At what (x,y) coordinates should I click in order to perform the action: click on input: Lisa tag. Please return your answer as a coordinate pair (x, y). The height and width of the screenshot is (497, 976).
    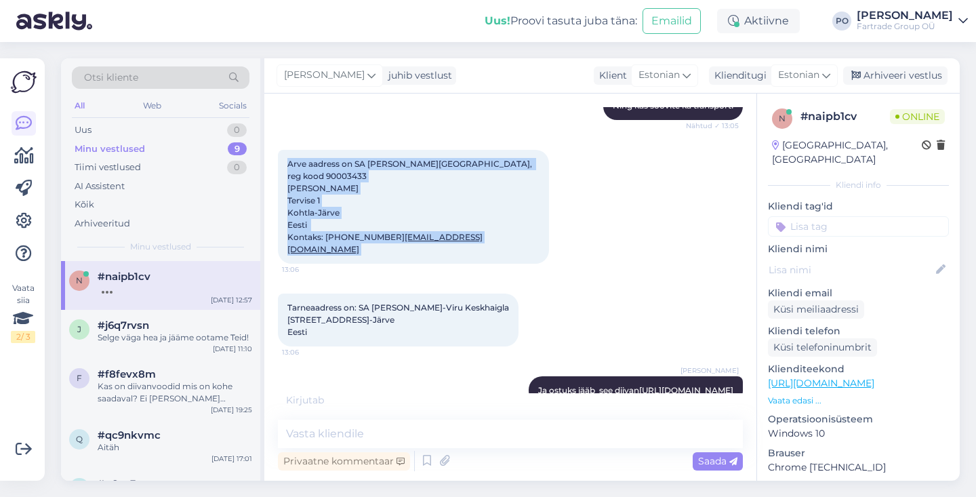
    Looking at the image, I should click on (858, 226).